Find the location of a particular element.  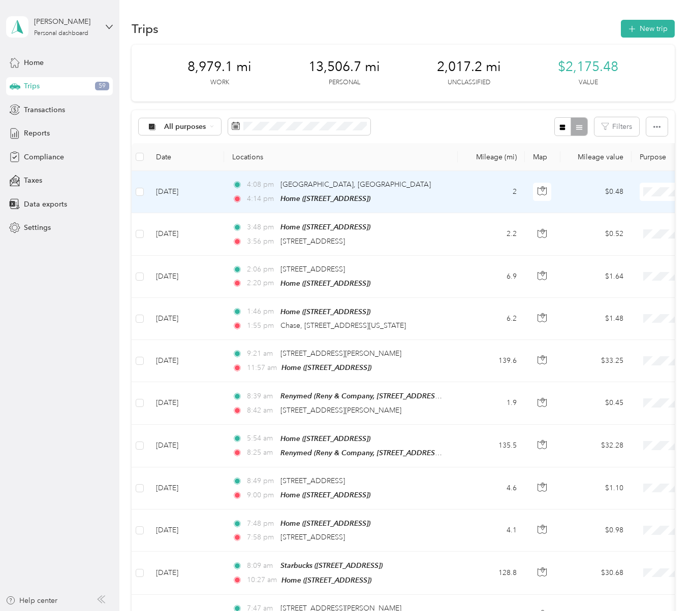

td: 4.6 is located at coordinates (491, 489).